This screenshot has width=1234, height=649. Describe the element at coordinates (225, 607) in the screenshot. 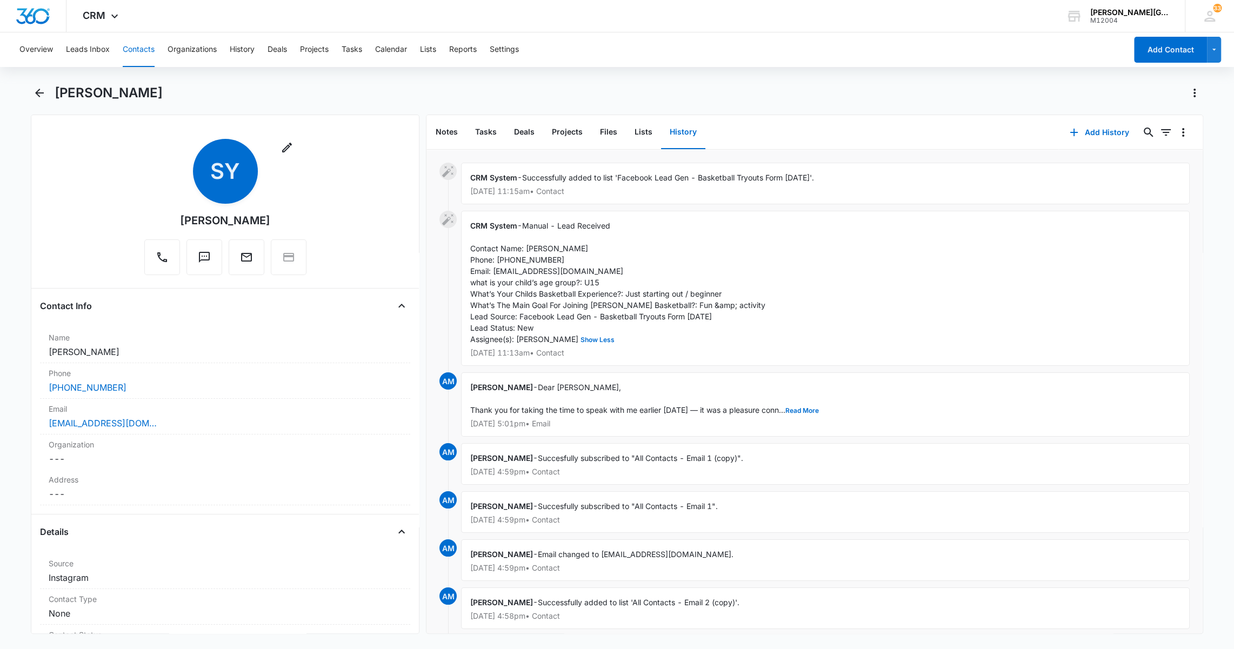

I see `div: Contact TypeNone` at that location.